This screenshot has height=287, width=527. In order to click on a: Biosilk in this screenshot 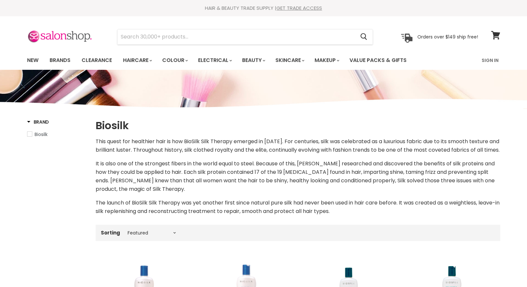, I will do `click(57, 134)`.